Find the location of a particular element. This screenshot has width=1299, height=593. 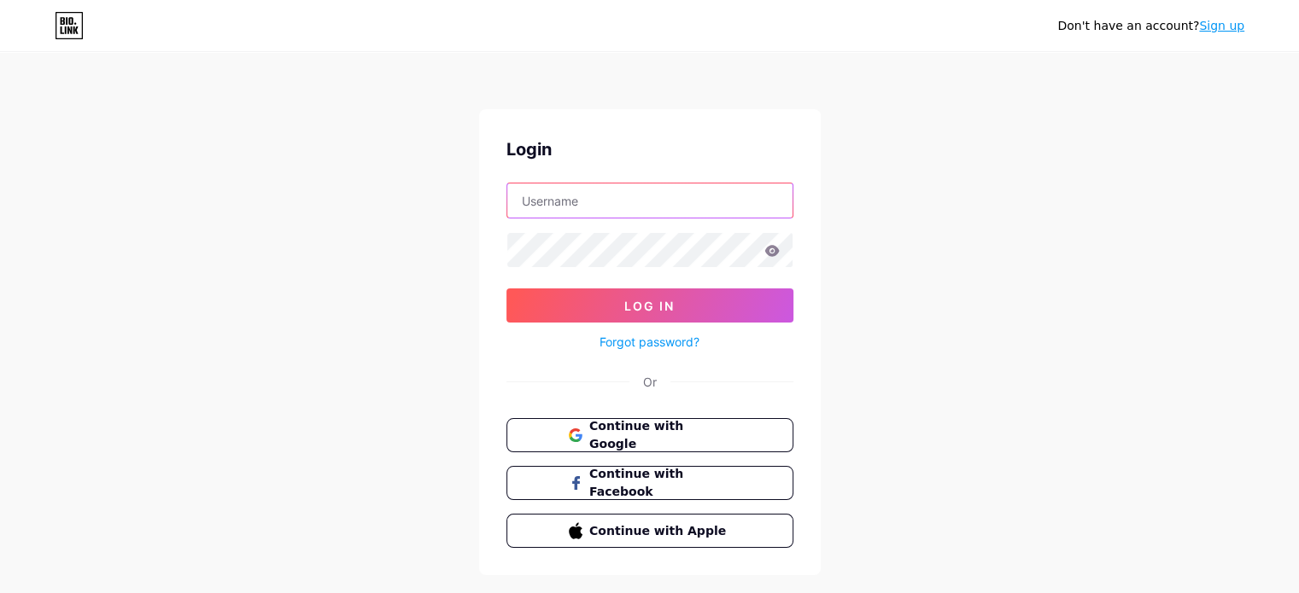

span: Continue with Google is located at coordinates (659, 435).